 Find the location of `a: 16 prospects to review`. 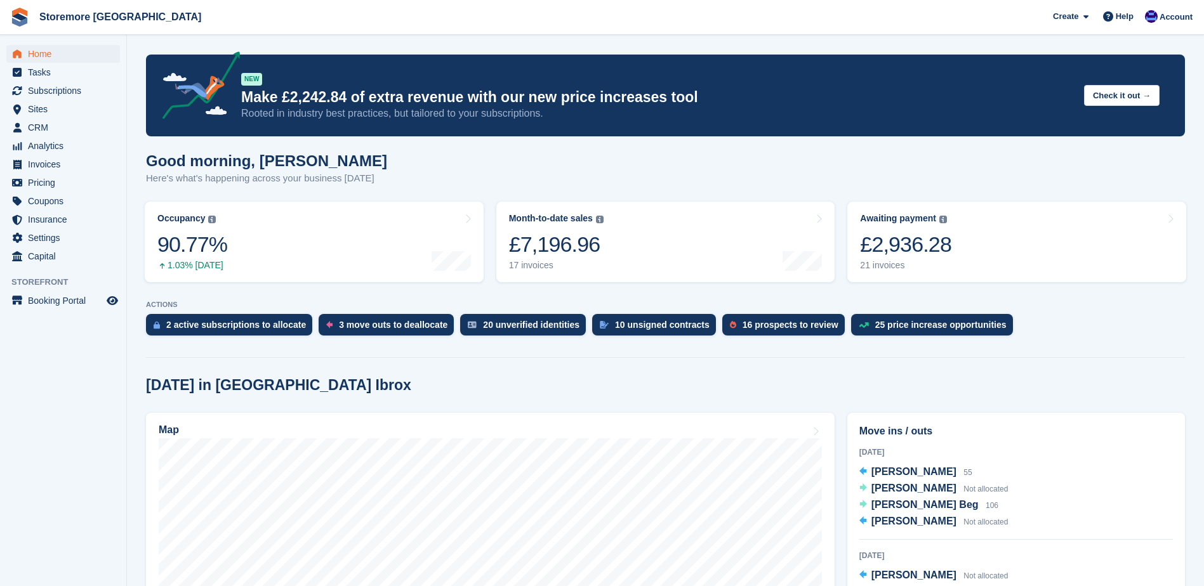

a: 16 prospects to review is located at coordinates (786, 328).